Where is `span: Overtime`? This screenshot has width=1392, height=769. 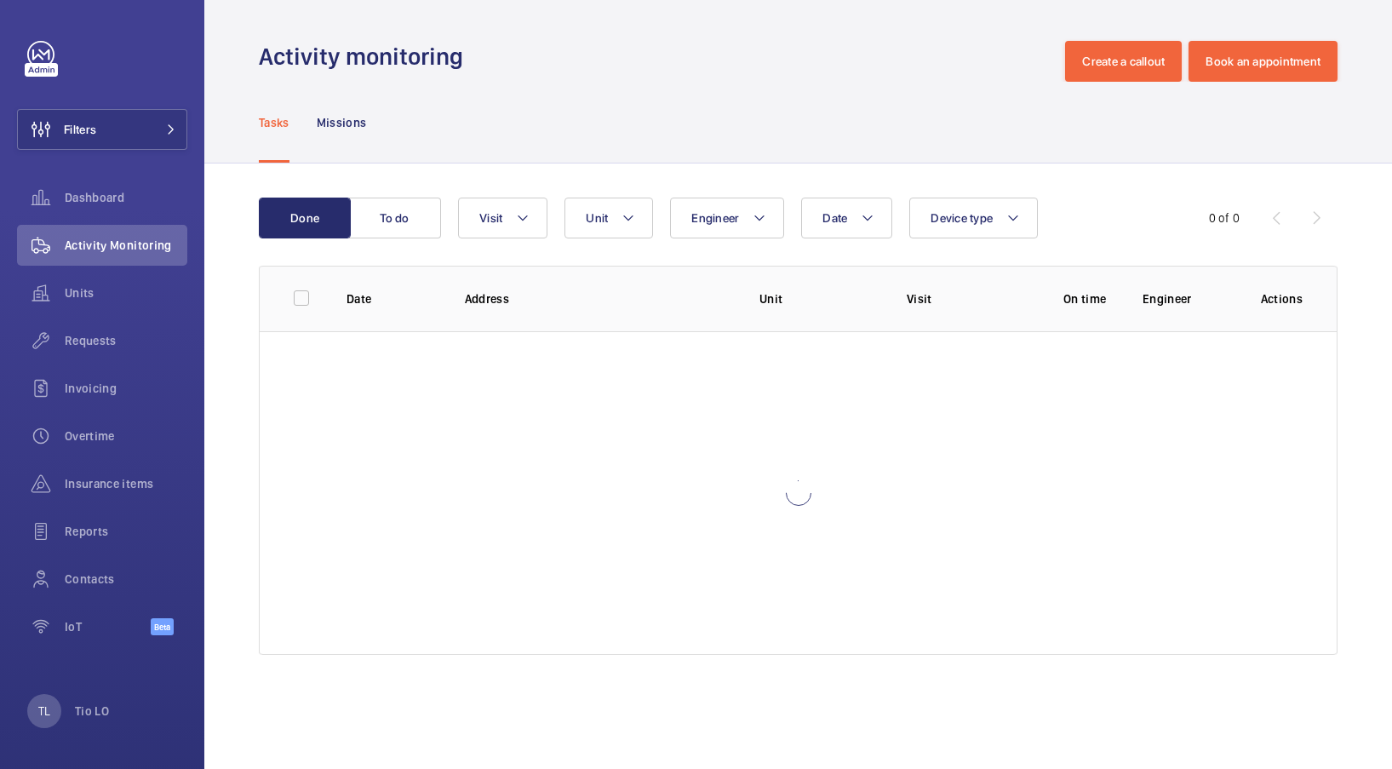
span: Overtime is located at coordinates (126, 436).